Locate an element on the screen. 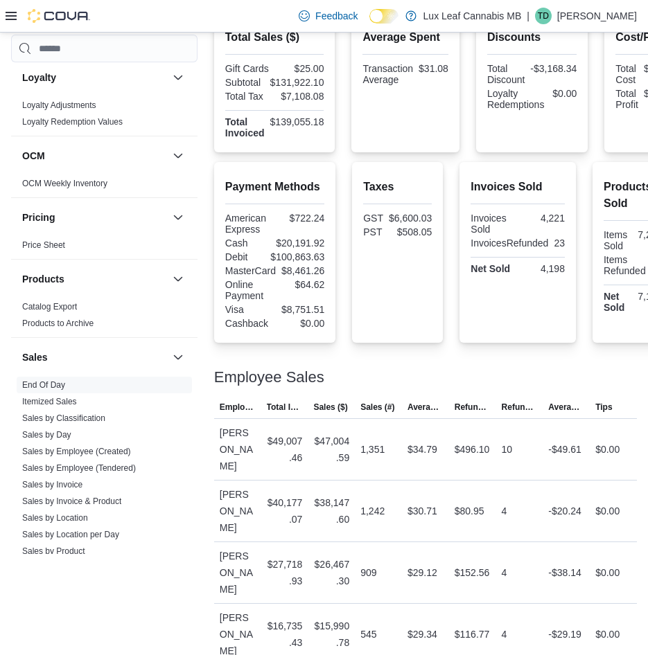 The image size is (648, 655). span: Employee is located at coordinates (238, 407).